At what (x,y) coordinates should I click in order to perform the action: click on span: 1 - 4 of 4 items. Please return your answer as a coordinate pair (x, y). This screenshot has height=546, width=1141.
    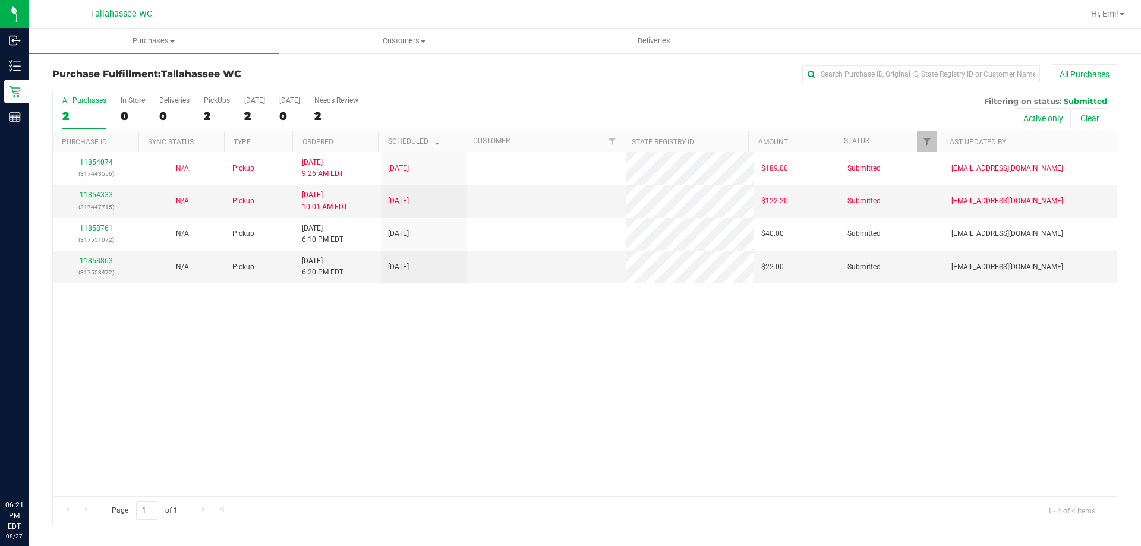
    Looking at the image, I should click on (1072, 511).